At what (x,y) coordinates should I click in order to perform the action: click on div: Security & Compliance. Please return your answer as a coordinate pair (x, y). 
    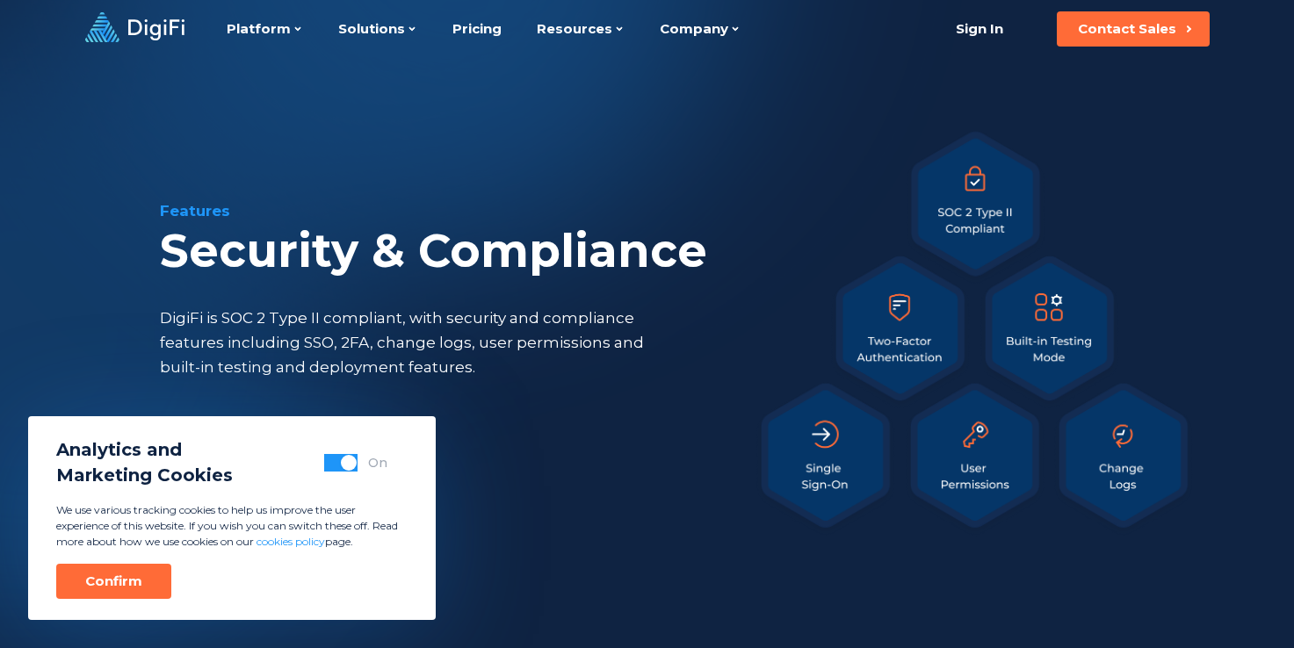
    Looking at the image, I should click on (449, 251).